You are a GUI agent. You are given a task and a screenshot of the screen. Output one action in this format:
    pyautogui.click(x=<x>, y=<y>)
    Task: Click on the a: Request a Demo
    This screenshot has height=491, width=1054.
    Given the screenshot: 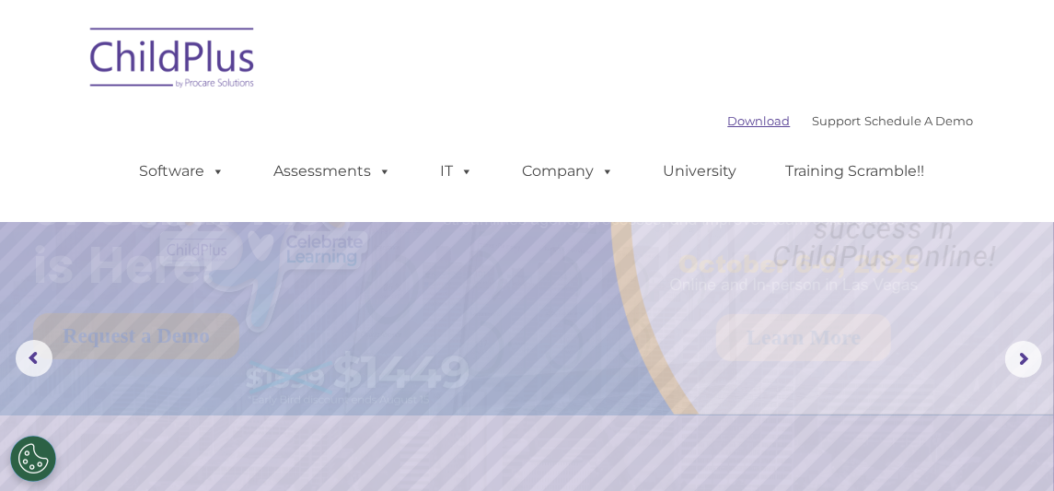 What is the action you would take?
    pyautogui.click(x=136, y=336)
    